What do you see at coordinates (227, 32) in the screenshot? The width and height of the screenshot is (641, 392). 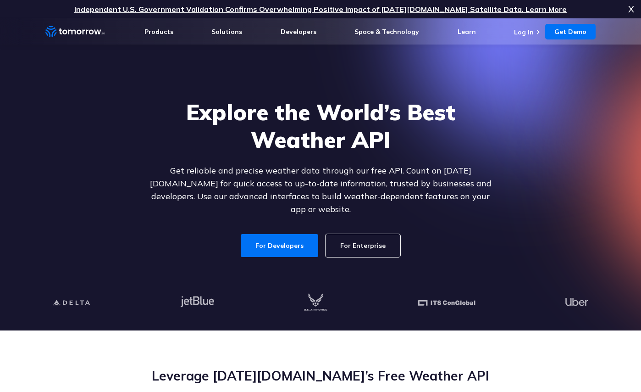 I see `a: Solutions` at bounding box center [227, 32].